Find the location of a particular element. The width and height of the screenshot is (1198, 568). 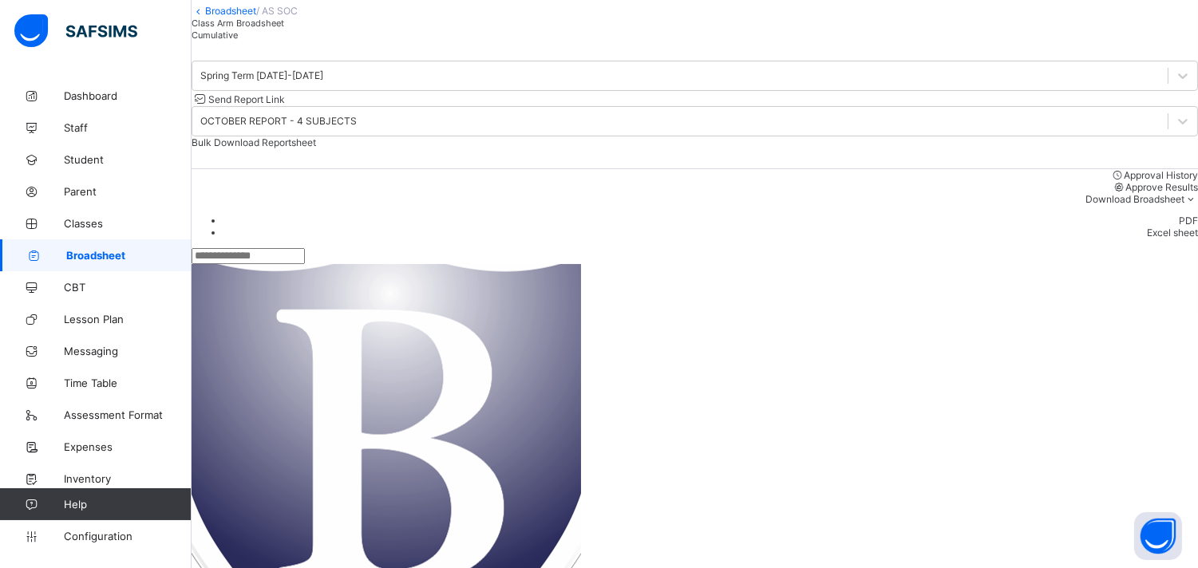

a: Broadsheet is located at coordinates (231, 10).